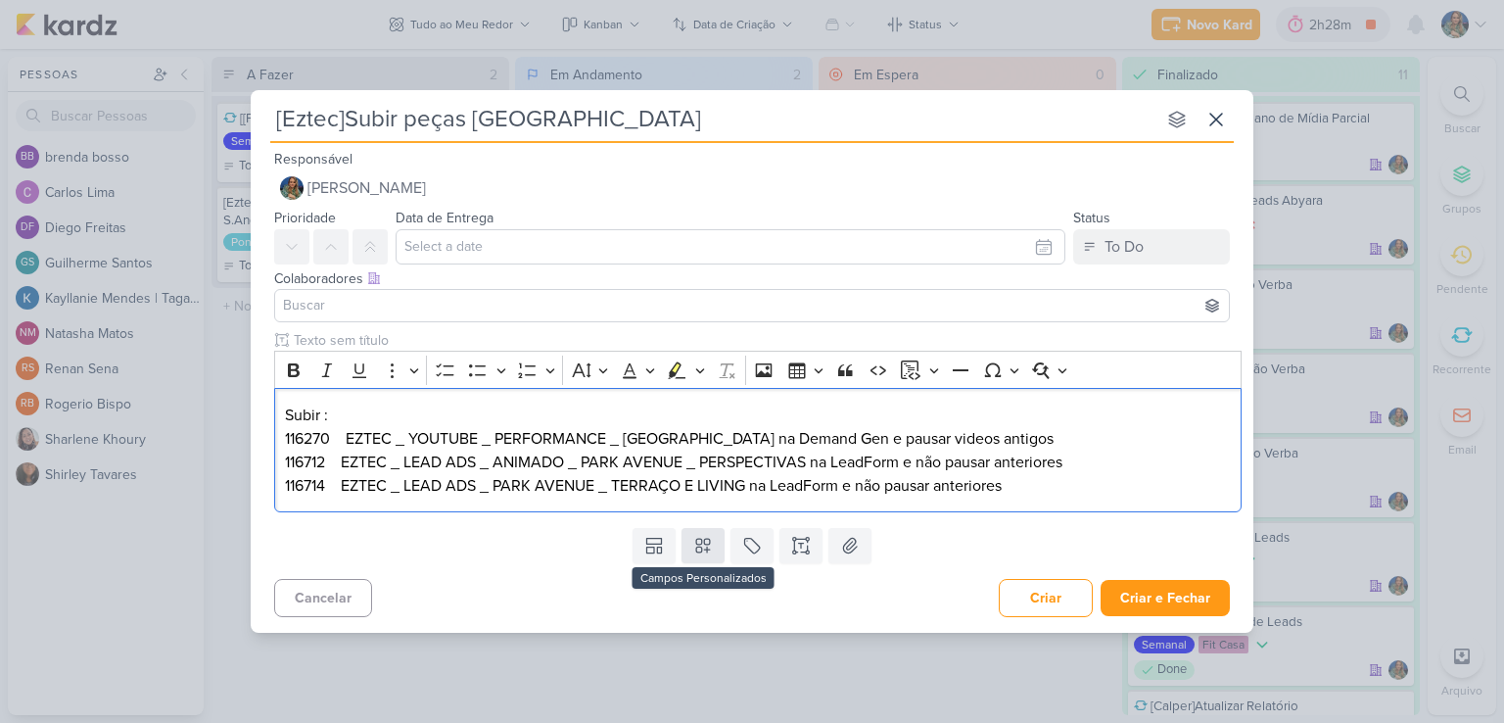 The image size is (1504, 723). What do you see at coordinates (730, 247) in the screenshot?
I see `input: Select a date` at bounding box center [730, 247].